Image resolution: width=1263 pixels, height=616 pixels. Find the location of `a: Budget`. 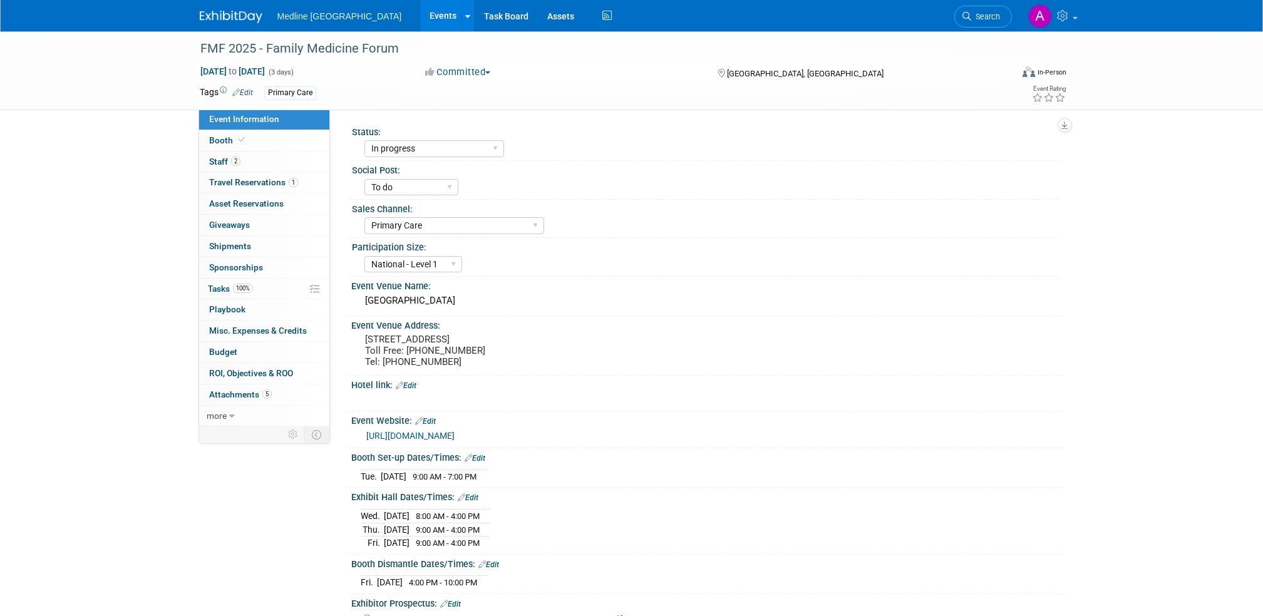

a: Budget is located at coordinates (264, 352).